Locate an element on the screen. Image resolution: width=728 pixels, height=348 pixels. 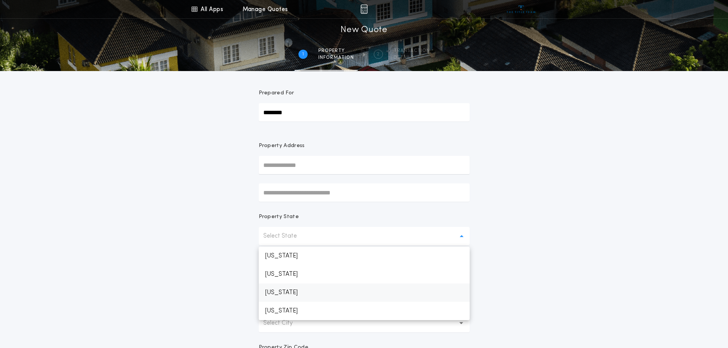
h1: New Quote is located at coordinates (364, 30).